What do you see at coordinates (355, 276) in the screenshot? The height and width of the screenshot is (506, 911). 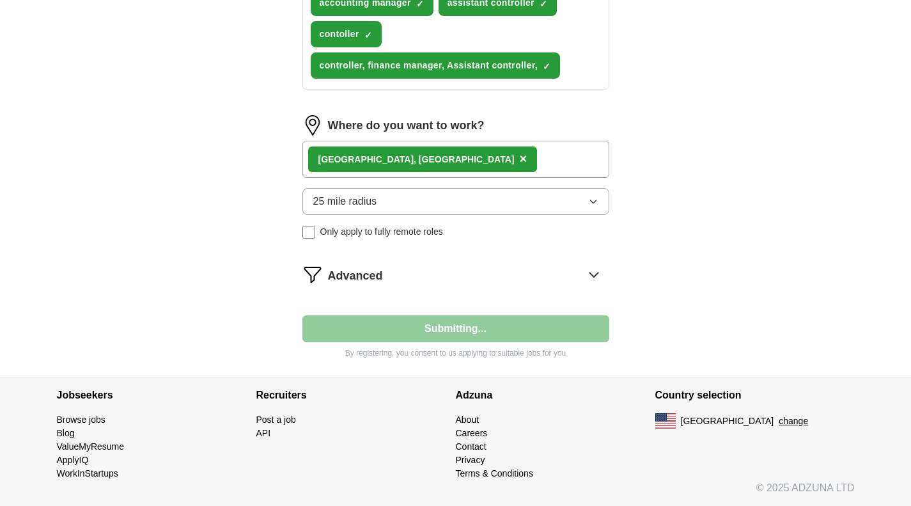 I see `span: Advanced` at bounding box center [355, 276].